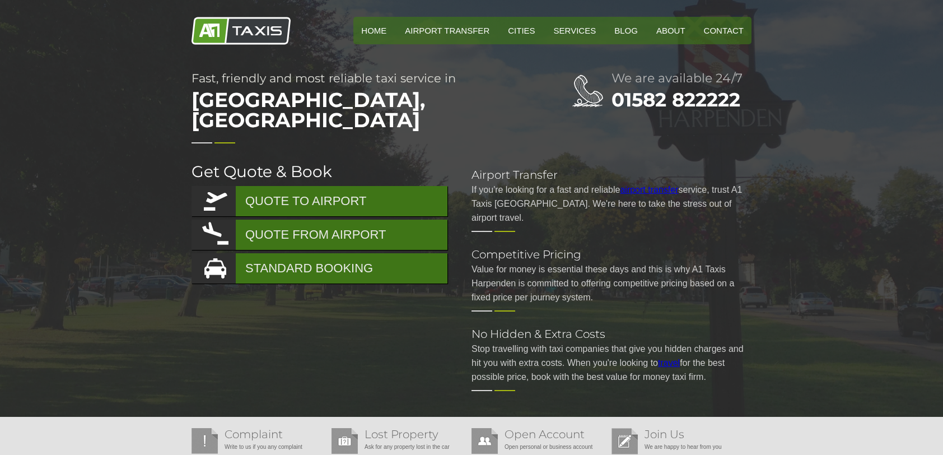  Describe the element at coordinates (484, 441) in the screenshot. I see `img: Open Account` at that location.